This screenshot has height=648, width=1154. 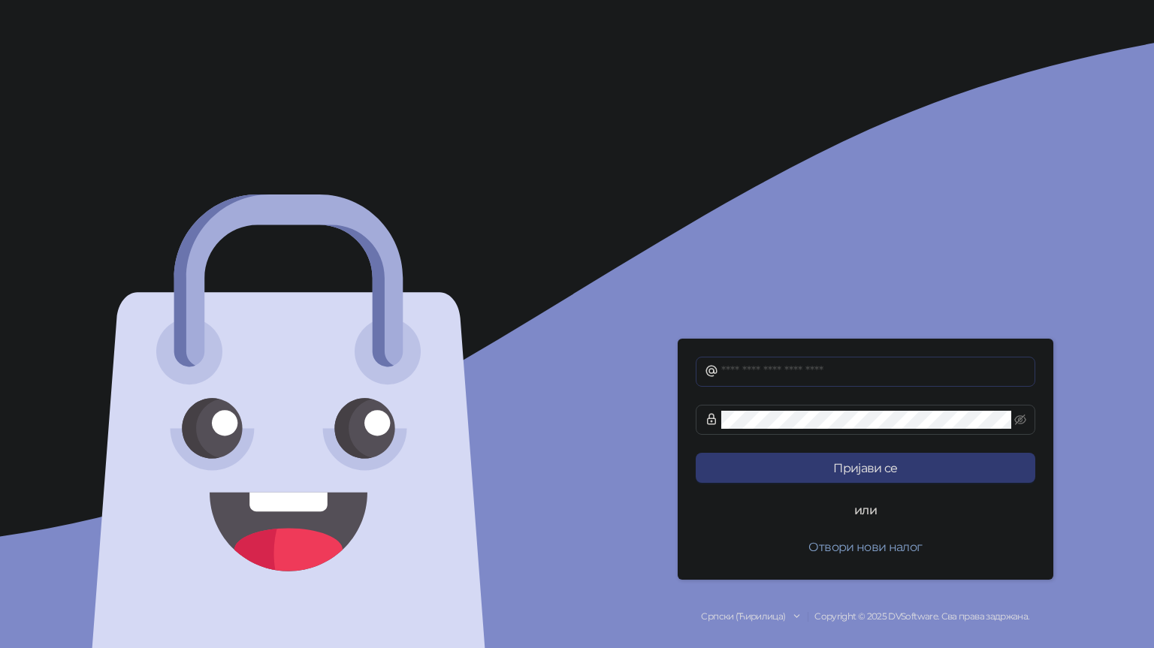 What do you see at coordinates (288, 421) in the screenshot?
I see `img: logo-face.svg` at bounding box center [288, 421].